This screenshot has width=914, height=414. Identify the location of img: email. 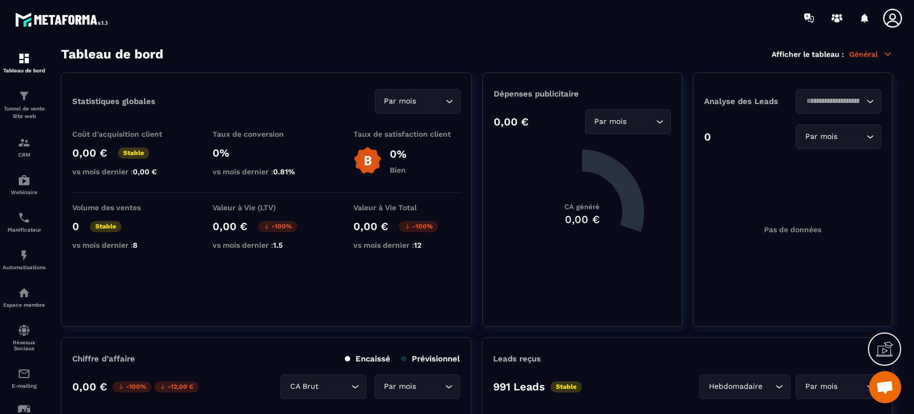
(24, 373).